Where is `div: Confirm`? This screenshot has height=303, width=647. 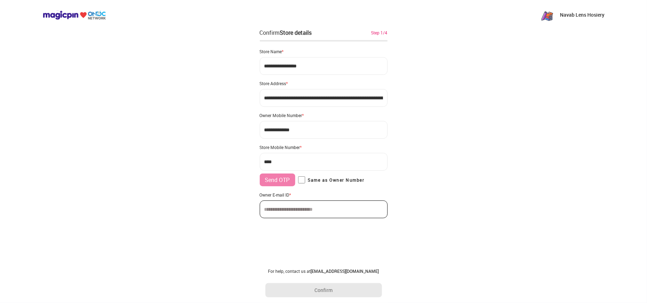
div: Confirm is located at coordinates (286, 33).